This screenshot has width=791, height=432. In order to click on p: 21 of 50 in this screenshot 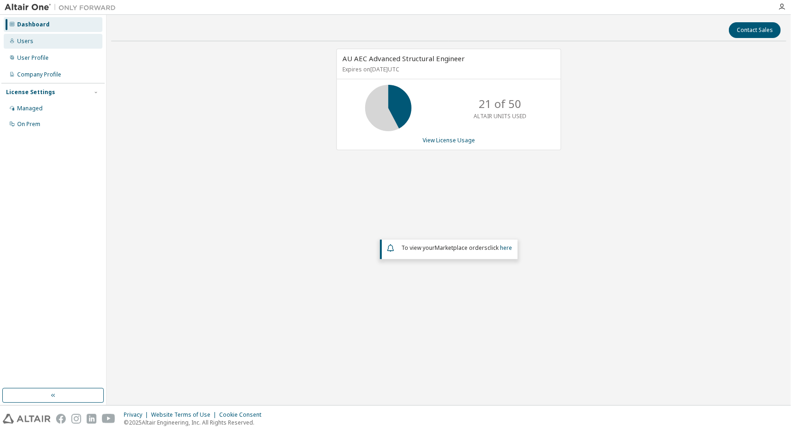, I will do `click(500, 104)`.